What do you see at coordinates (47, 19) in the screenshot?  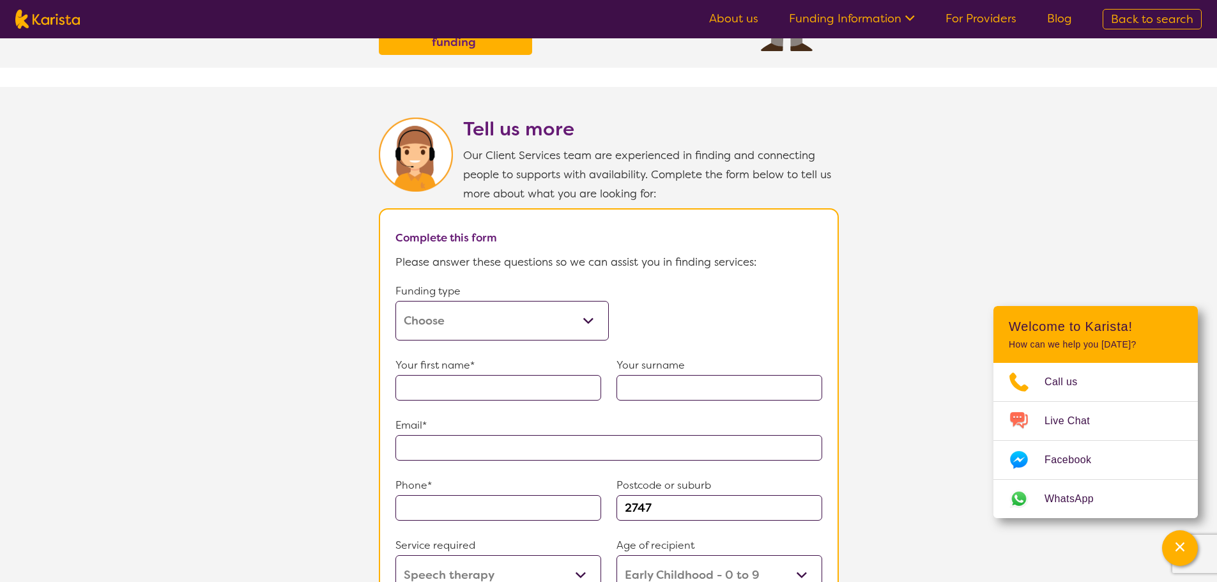 I see `img: Karista logo` at bounding box center [47, 19].